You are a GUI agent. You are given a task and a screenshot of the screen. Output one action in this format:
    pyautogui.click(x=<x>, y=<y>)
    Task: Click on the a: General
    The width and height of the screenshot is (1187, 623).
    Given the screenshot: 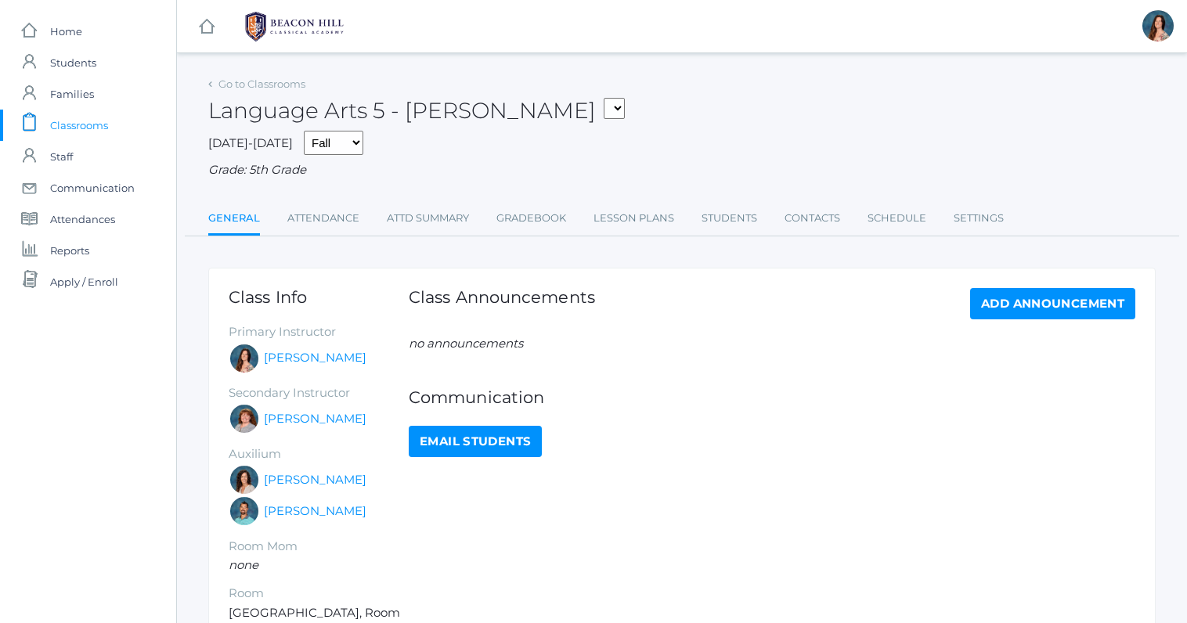 What is the action you would take?
    pyautogui.click(x=234, y=219)
    